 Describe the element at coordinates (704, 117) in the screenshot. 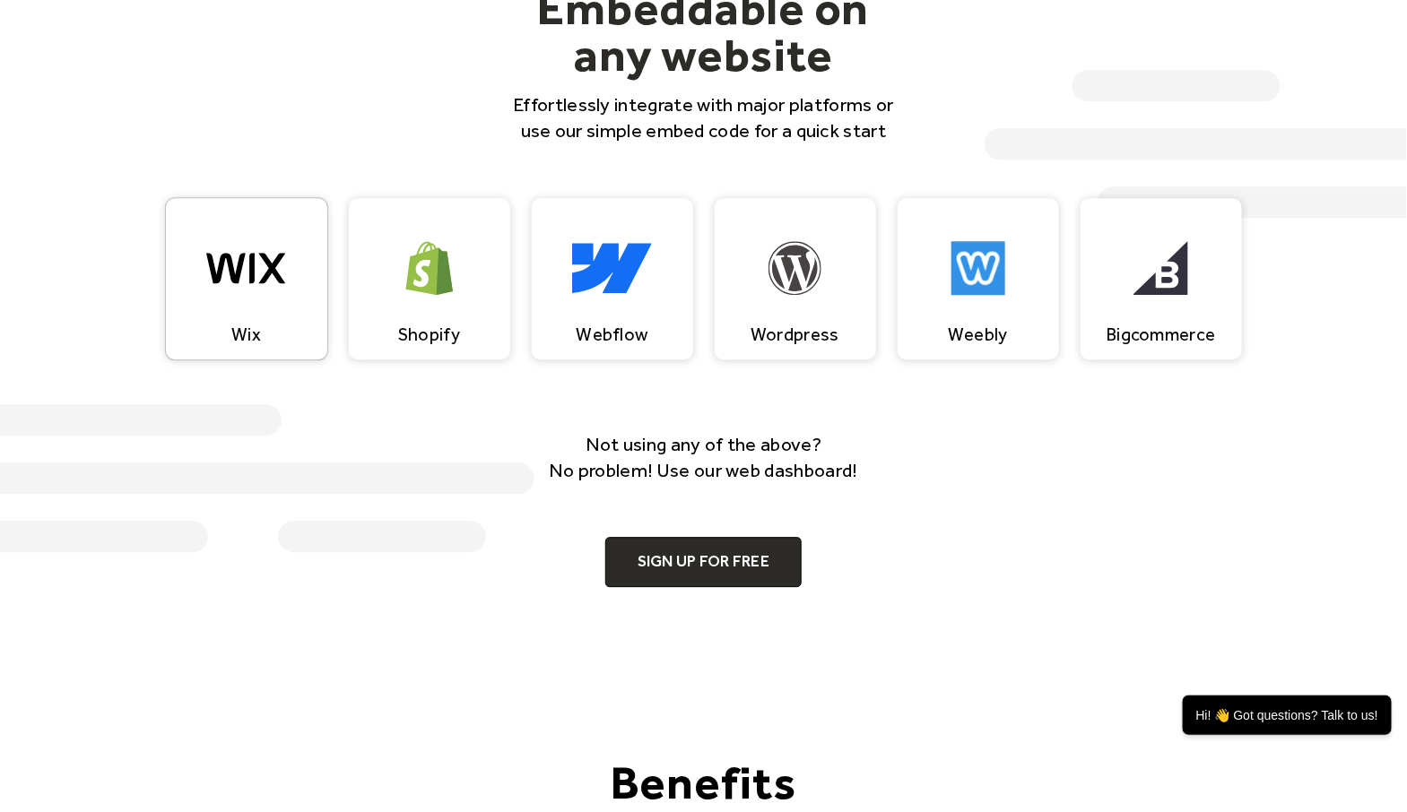

I see `p: Effortlessly integrate with major platforms or use our simple embed code for a quick start` at that location.